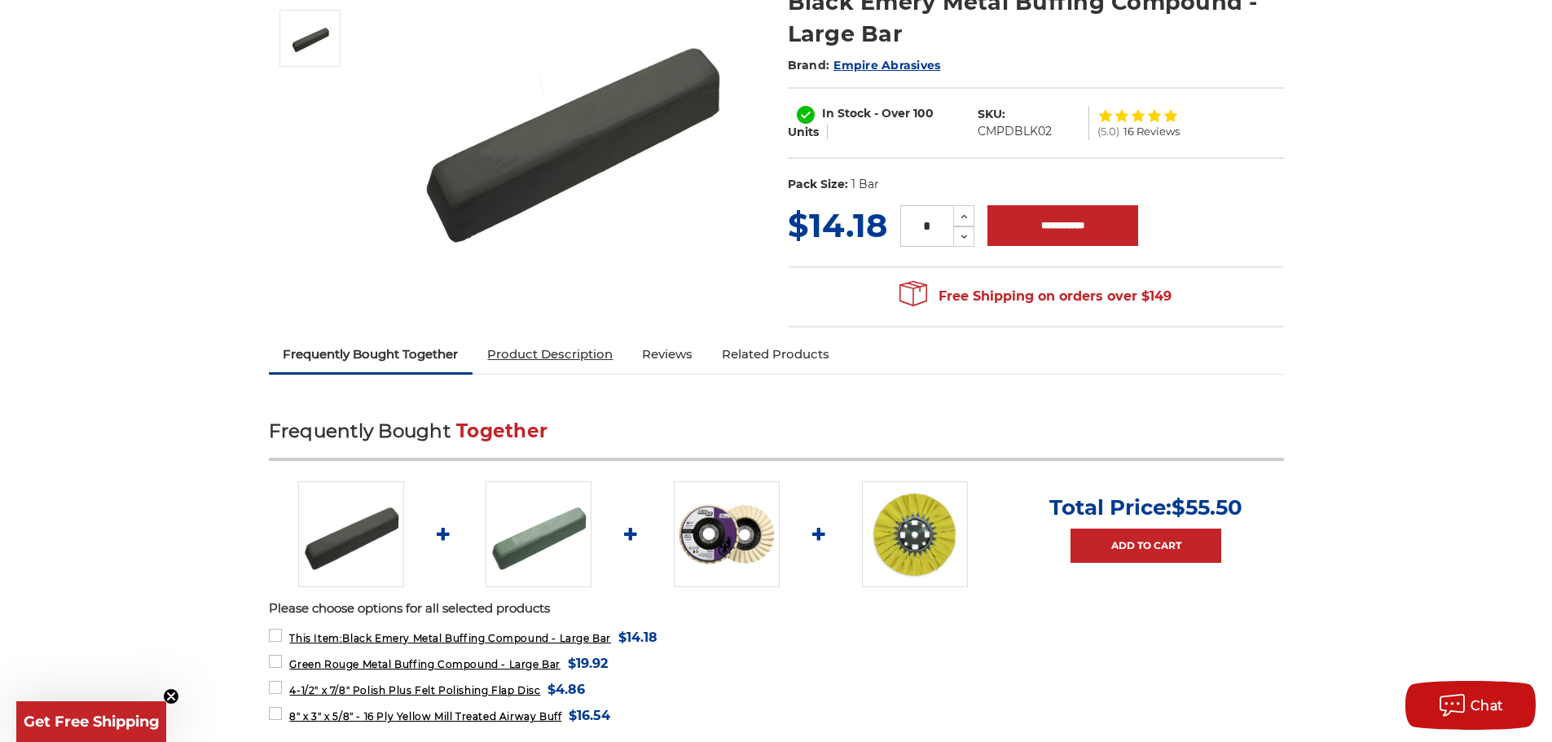 This screenshot has height=742, width=1552. I want to click on span: $55.50, so click(1206, 507).